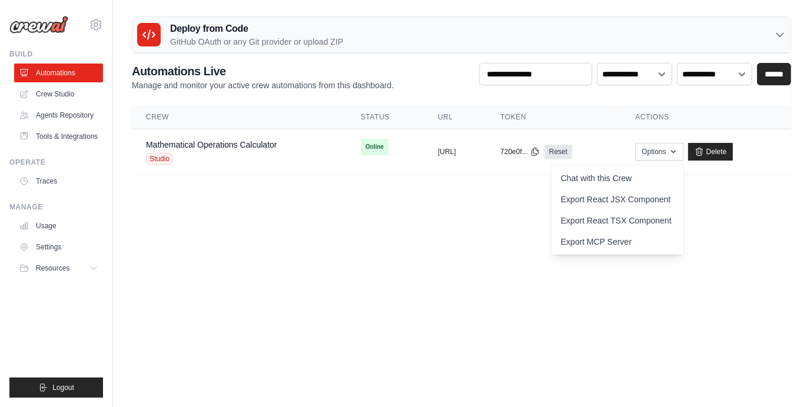  Describe the element at coordinates (63, 388) in the screenshot. I see `span: Logout` at that location.